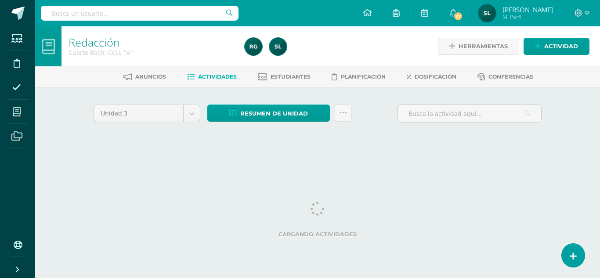  I want to click on a: Herramientas, so click(478, 46).